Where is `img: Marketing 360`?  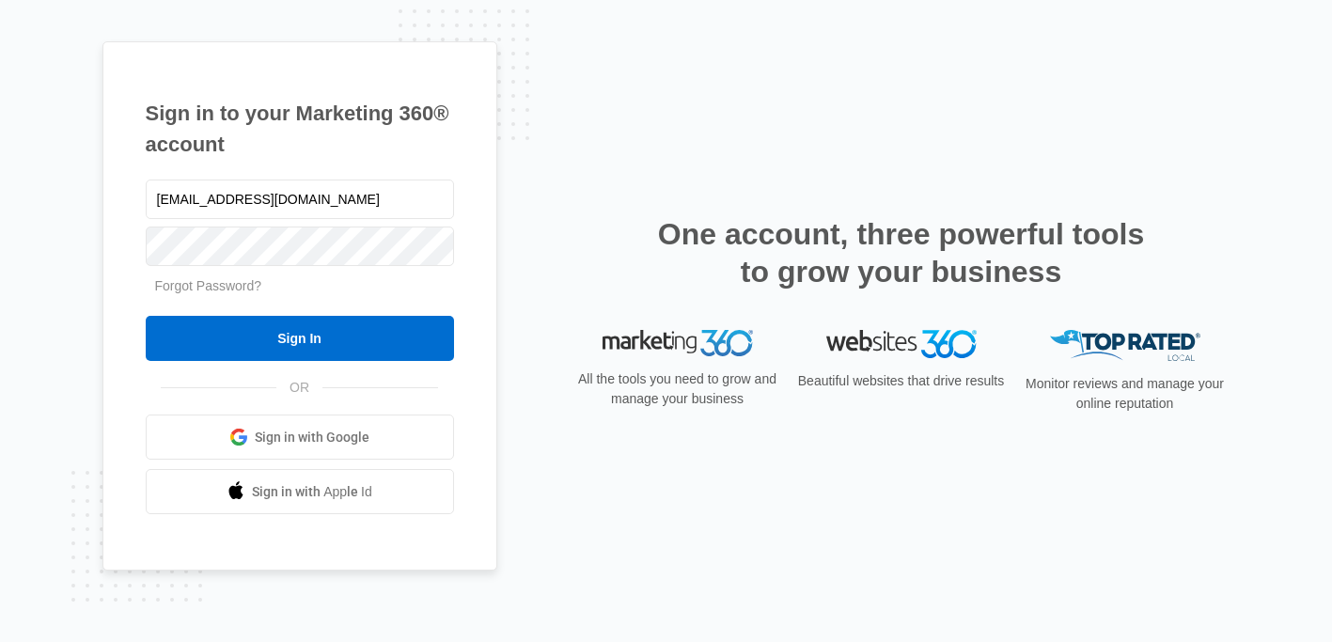 img: Marketing 360 is located at coordinates (678, 343).